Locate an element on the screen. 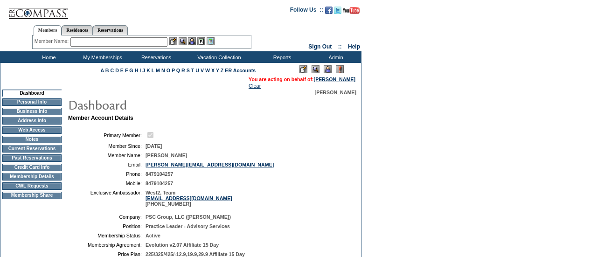 The width and height of the screenshot is (590, 257). img: Subscribe to our YouTube Channel is located at coordinates (351, 10).